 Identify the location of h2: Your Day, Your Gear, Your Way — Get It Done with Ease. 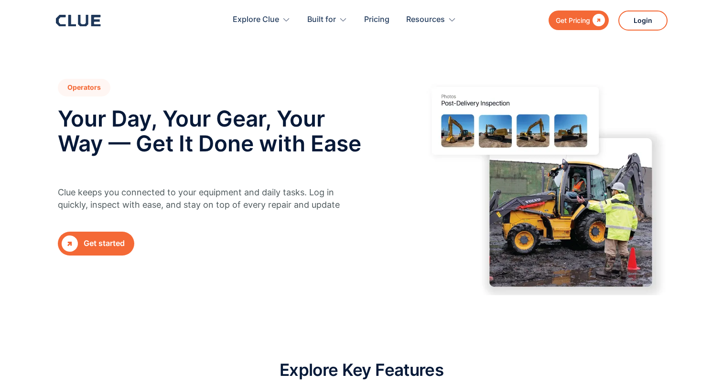
(212, 131).